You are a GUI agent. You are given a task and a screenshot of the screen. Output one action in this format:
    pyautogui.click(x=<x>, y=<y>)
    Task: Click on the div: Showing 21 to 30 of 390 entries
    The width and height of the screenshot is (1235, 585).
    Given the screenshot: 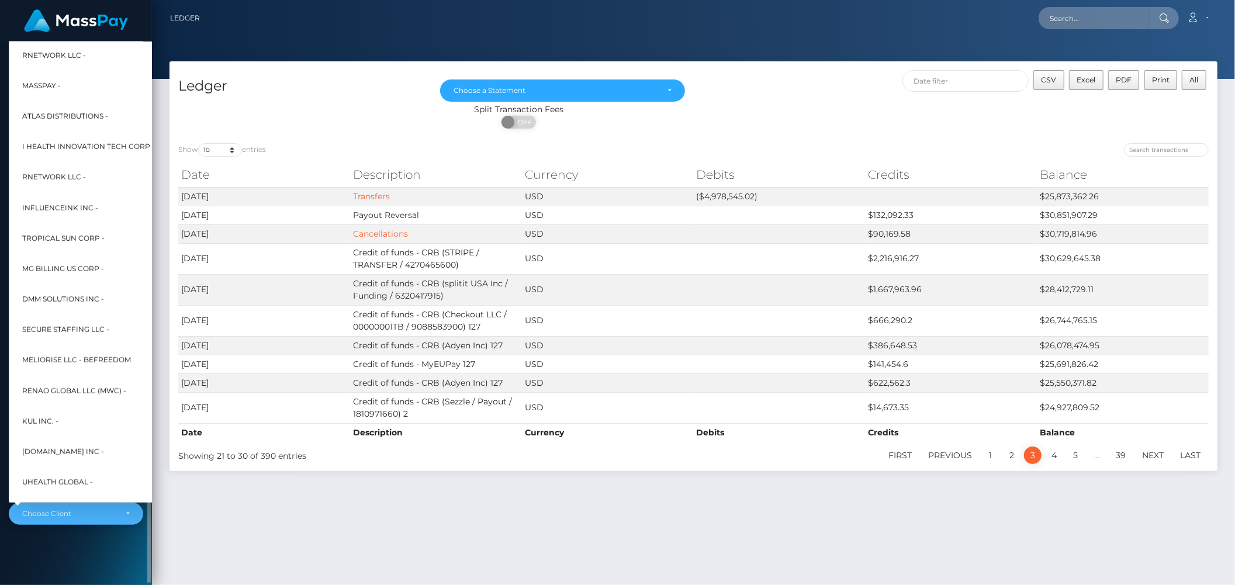 What is the action you would take?
    pyautogui.click(x=388, y=454)
    